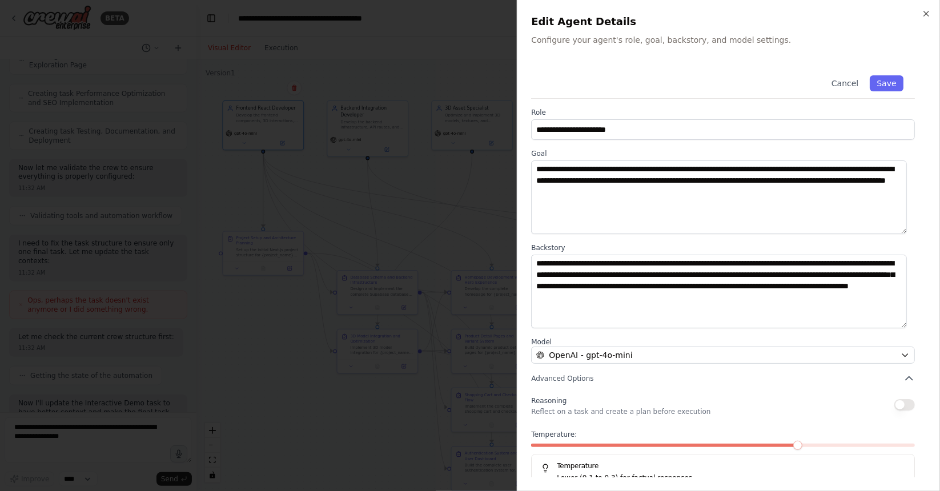 The width and height of the screenshot is (940, 491). Describe the element at coordinates (729, 22) in the screenshot. I see `h2: Edit Agent Details` at that location.